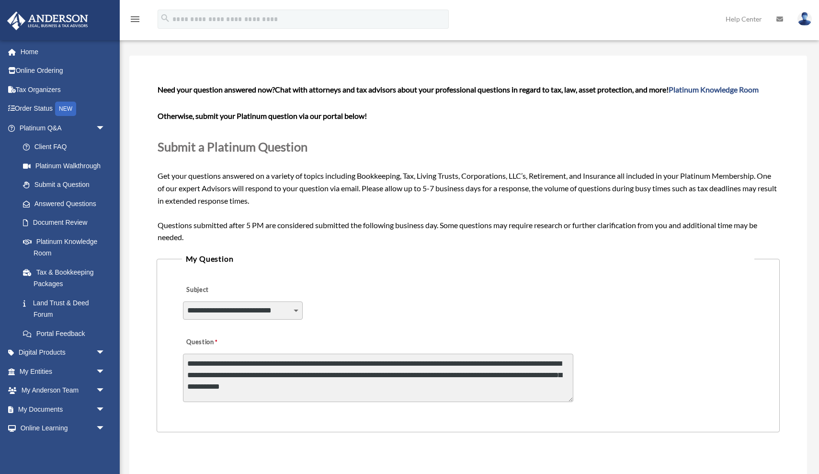 The width and height of the screenshot is (819, 474). What do you see at coordinates (63, 390) in the screenshot?
I see `a: My Anderson Teamarrow_drop_down` at bounding box center [63, 390].